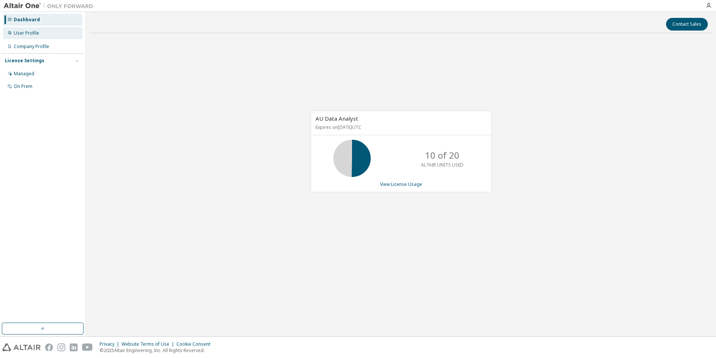 The width and height of the screenshot is (716, 358). I want to click on p: © 2025 Altair Engineering, Inc. All Rights Reserved., so click(157, 350).